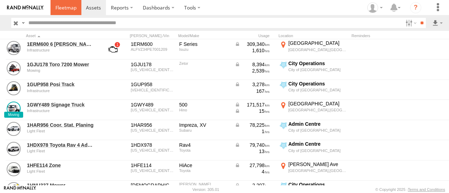 The width and height of the screenshot is (449, 193). Describe the element at coordinates (153, 49) in the screenshot. I see `div: ALFVZ34PE7001209` at that location.